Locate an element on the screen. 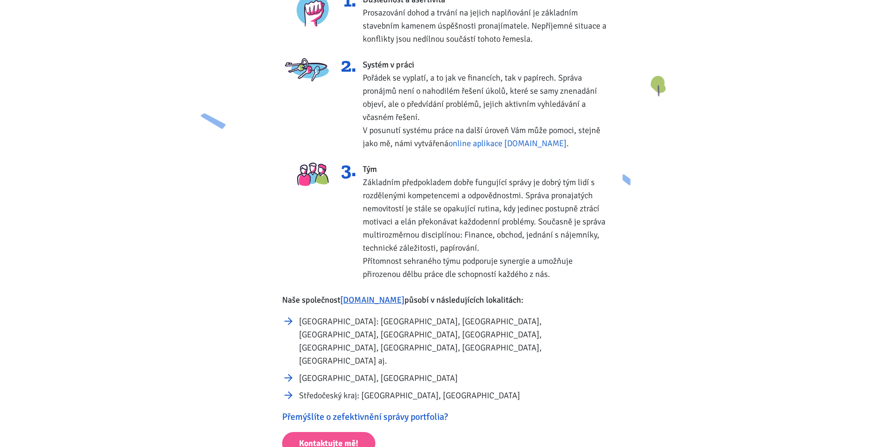 The image size is (889, 447). div: Pořádek se vyplatí, a to jak ve financích, tak v papírech. Správa pronájmů není o nahodilém řešen... is located at coordinates (488, 104).